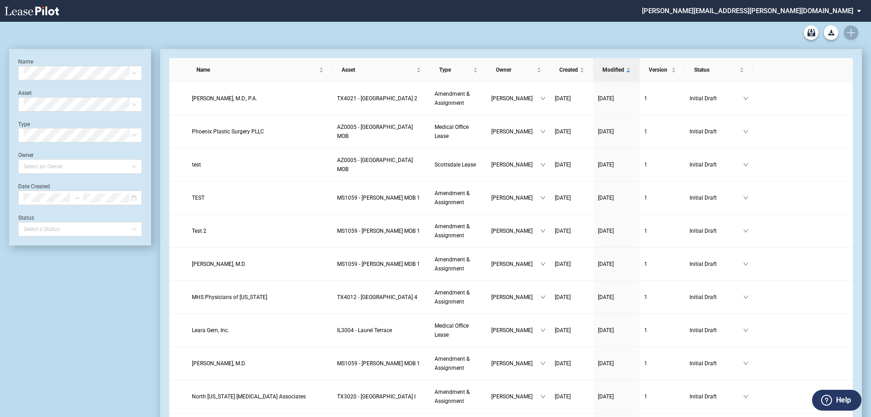  Describe the element at coordinates (616, 70) in the screenshot. I see `th: Modified` at that location.